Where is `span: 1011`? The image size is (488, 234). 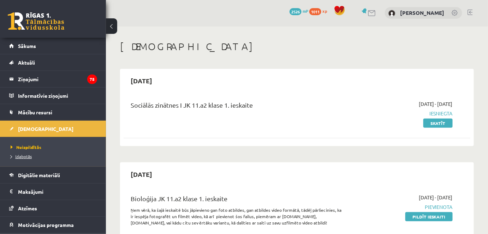 span: 1011 is located at coordinates (315, 12).